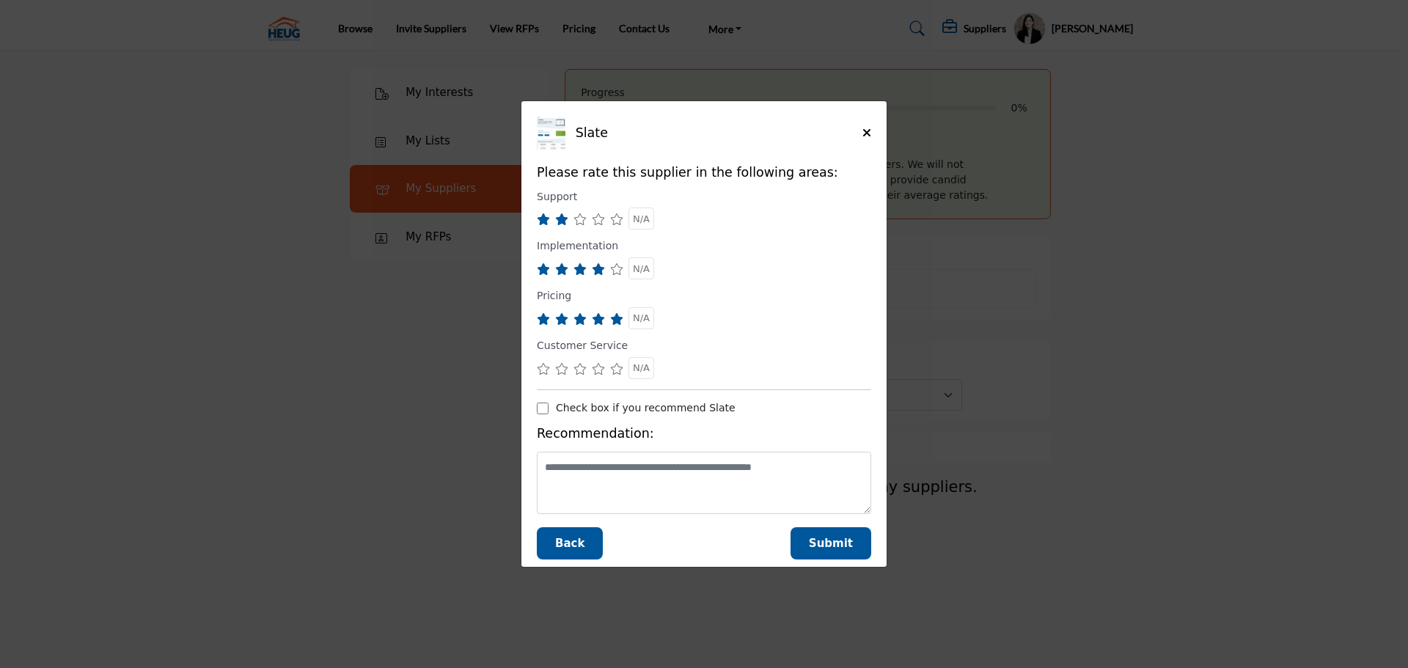  Describe the element at coordinates (704, 433) in the screenshot. I see `h5: Recommendation:` at that location.